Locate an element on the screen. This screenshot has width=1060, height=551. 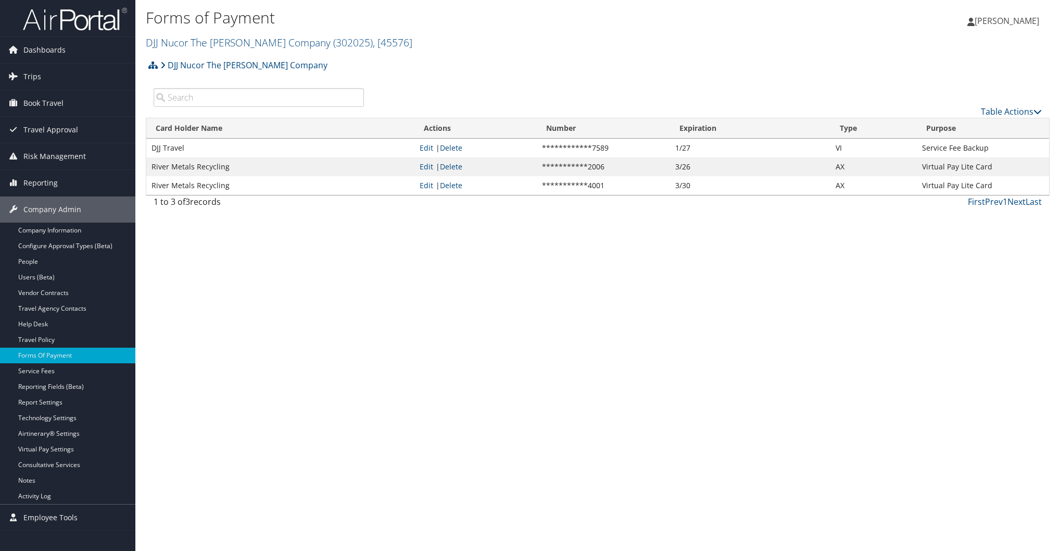
span: Risk Management is located at coordinates (55, 156).